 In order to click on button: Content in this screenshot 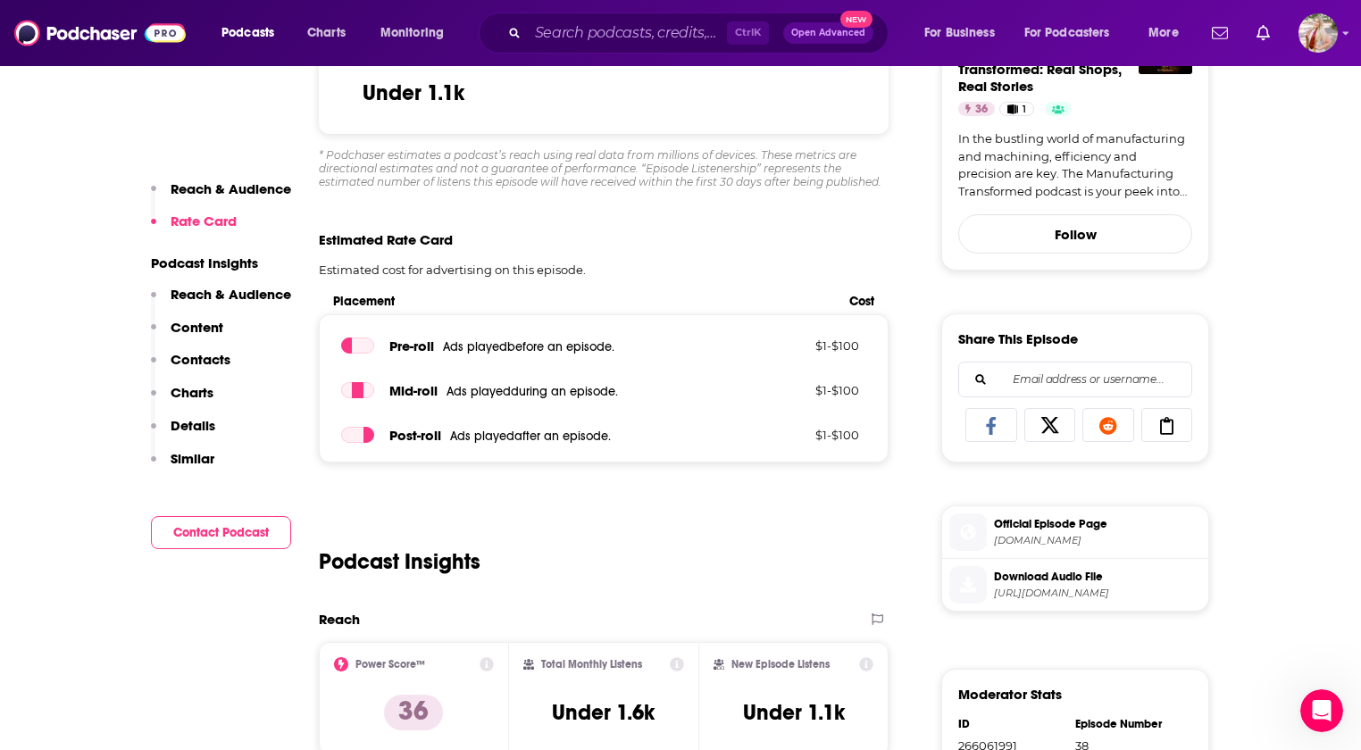, I will do `click(187, 335)`.